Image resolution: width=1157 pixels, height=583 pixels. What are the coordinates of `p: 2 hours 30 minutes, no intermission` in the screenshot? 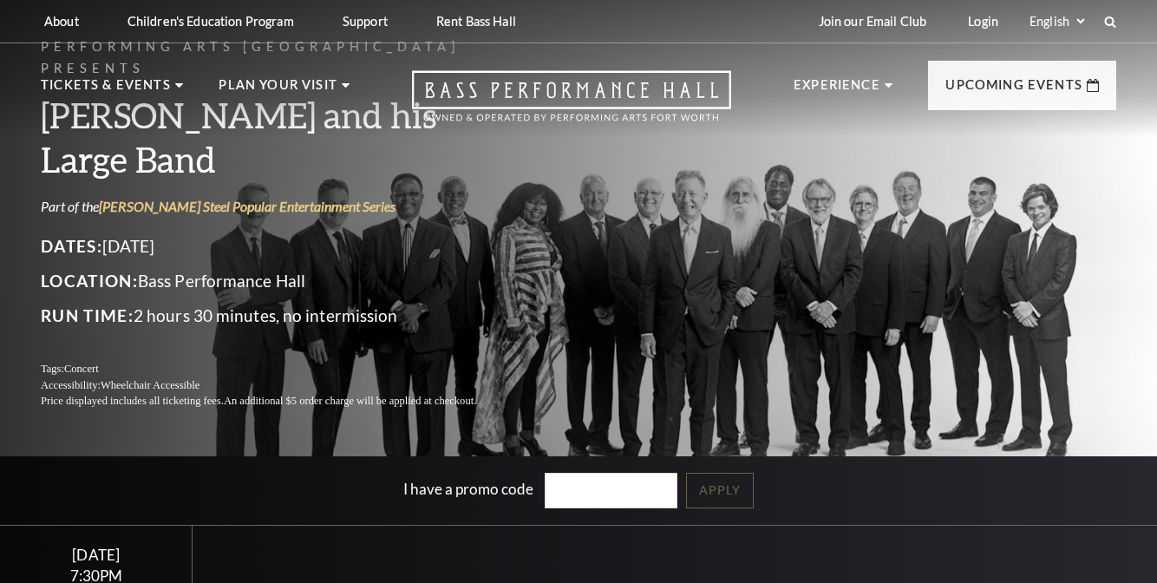 It's located at (279, 316).